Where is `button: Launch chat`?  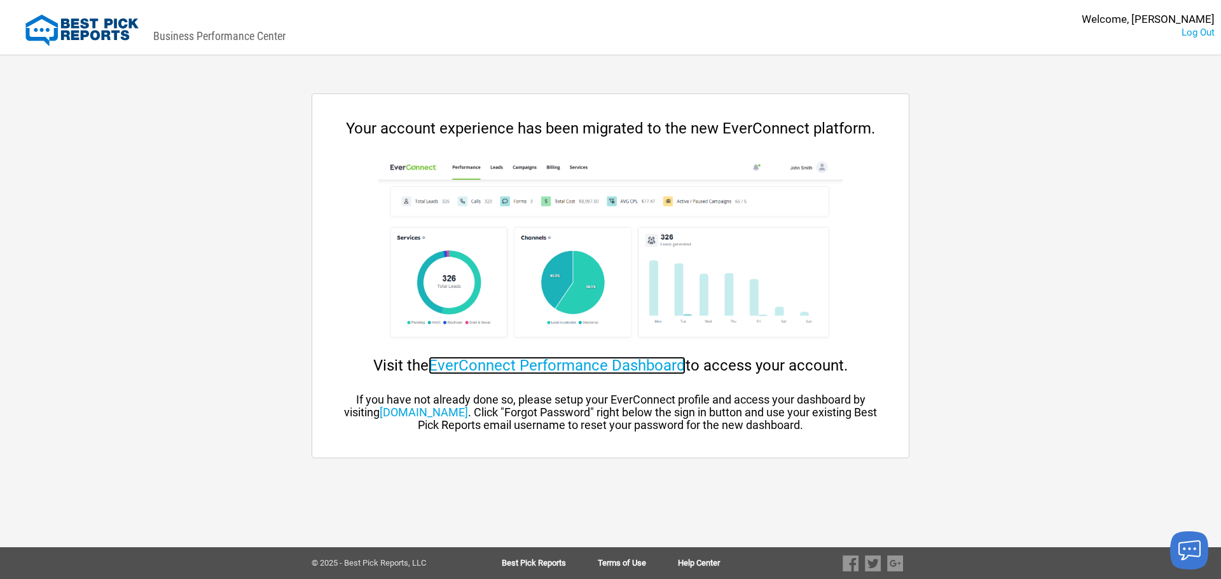 button: Launch chat is located at coordinates (1189, 551).